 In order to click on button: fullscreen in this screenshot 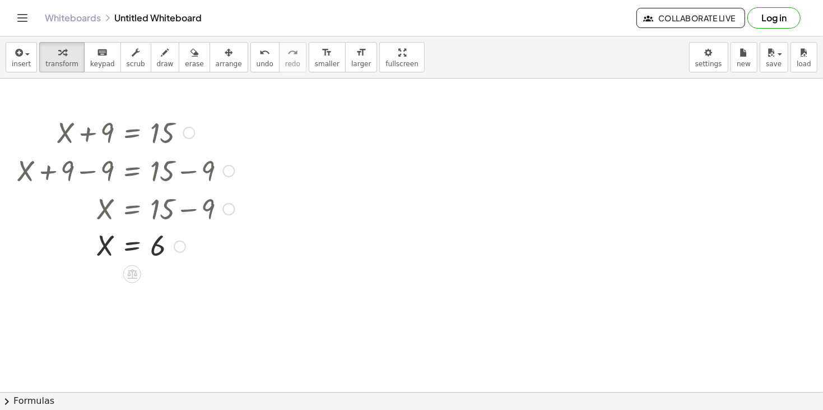, I will do `click(402, 57)`.